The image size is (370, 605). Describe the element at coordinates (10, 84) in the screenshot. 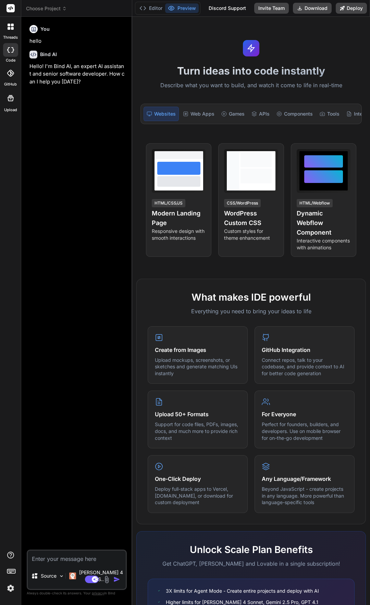

I see `label: GitHub` at that location.